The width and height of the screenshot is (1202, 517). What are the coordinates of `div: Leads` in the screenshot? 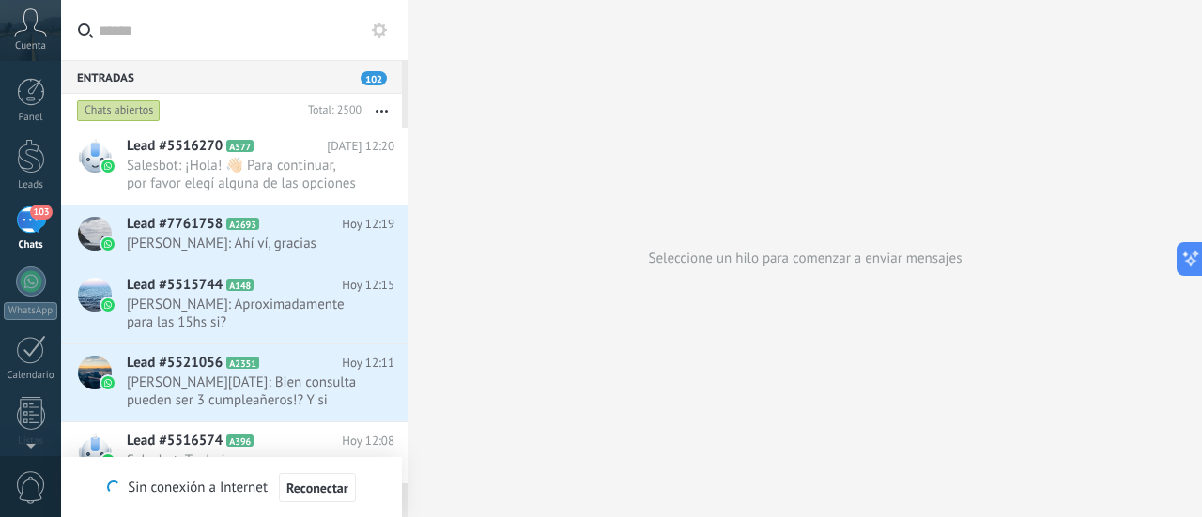 It's located at (31, 185).